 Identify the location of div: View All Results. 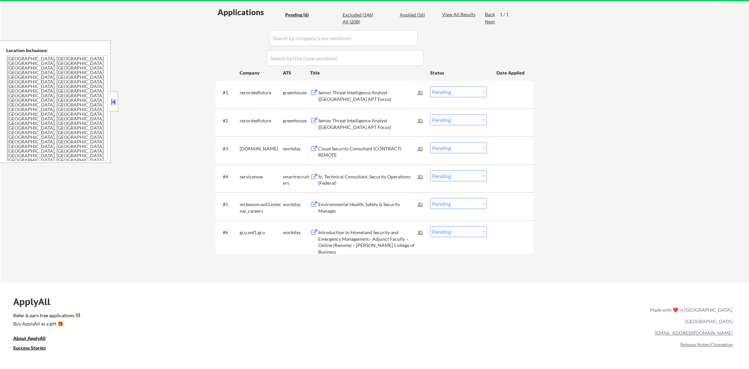
(460, 15).